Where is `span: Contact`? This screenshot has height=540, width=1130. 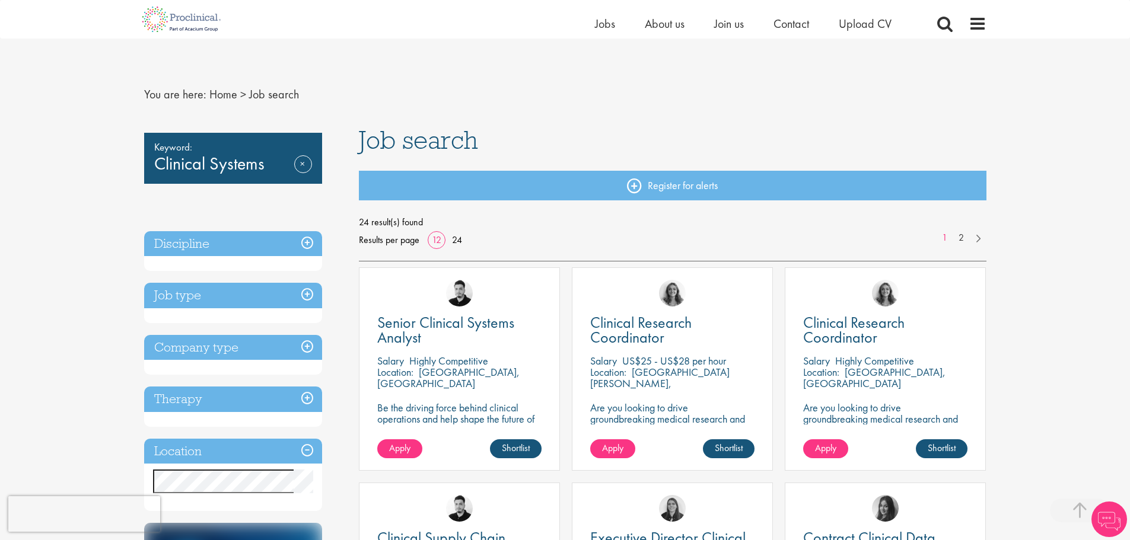 span: Contact is located at coordinates (791, 24).